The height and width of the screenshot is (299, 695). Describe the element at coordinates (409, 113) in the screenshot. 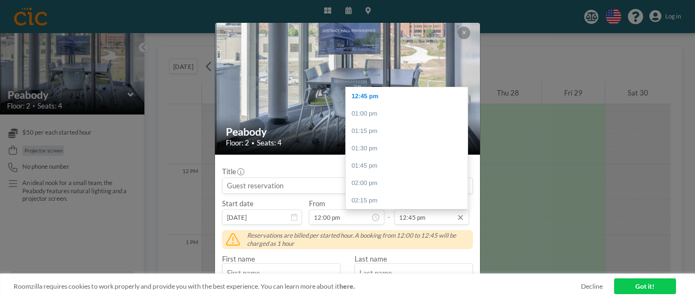

I see `div: 01:00 pm` at that location.